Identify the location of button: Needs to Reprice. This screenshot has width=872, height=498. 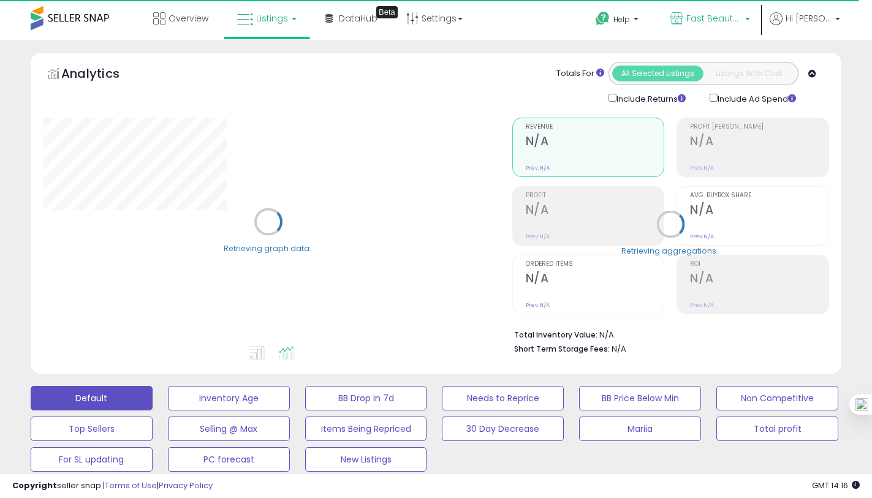
(503, 398).